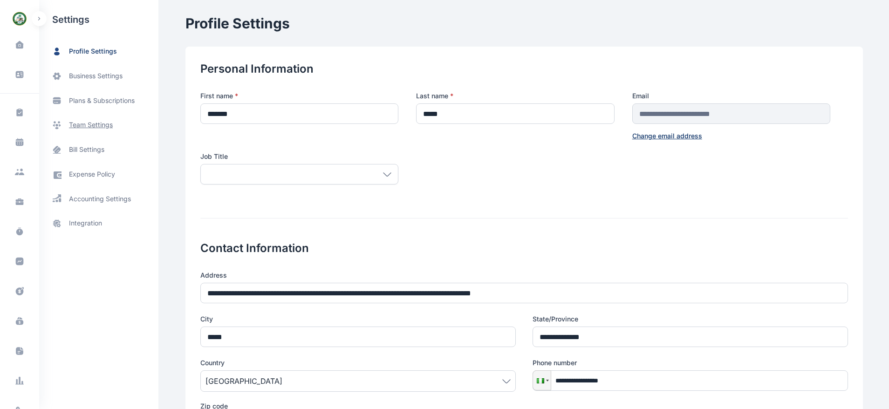  I want to click on a: team settings, so click(99, 125).